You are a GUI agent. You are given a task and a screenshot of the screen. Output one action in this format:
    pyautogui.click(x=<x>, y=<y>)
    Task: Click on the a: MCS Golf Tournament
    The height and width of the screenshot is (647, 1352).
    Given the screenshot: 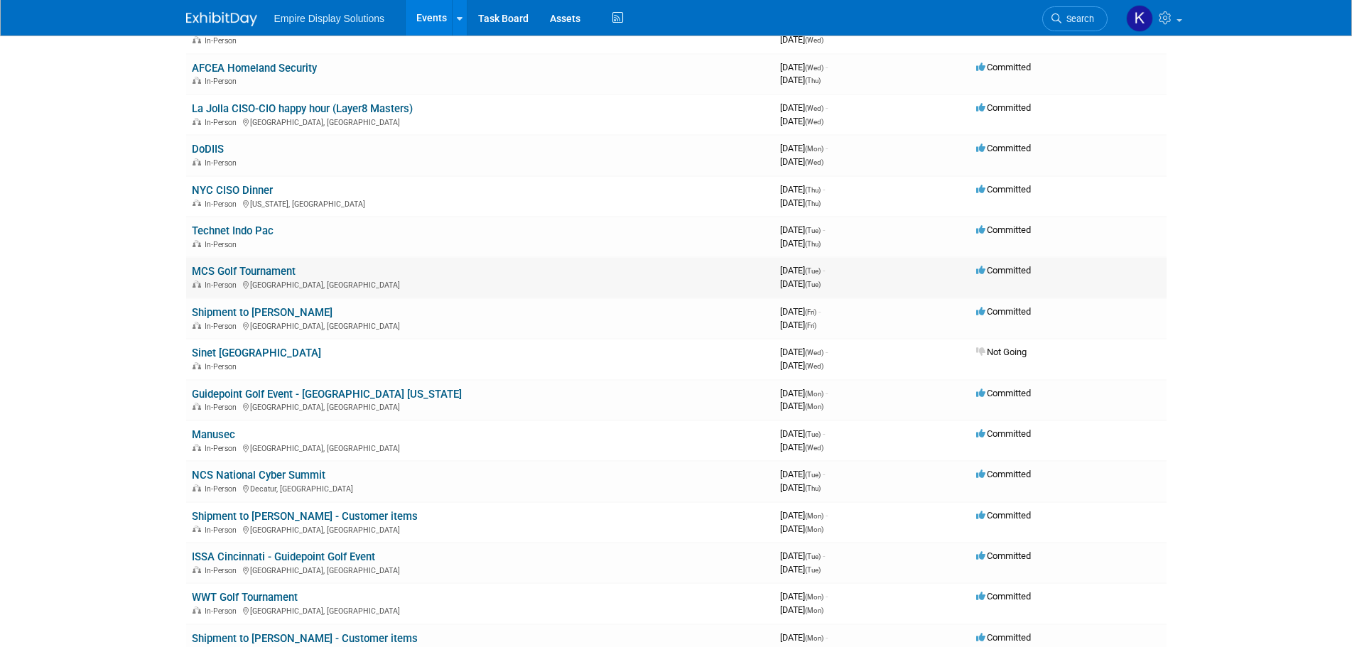 What is the action you would take?
    pyautogui.click(x=244, y=271)
    